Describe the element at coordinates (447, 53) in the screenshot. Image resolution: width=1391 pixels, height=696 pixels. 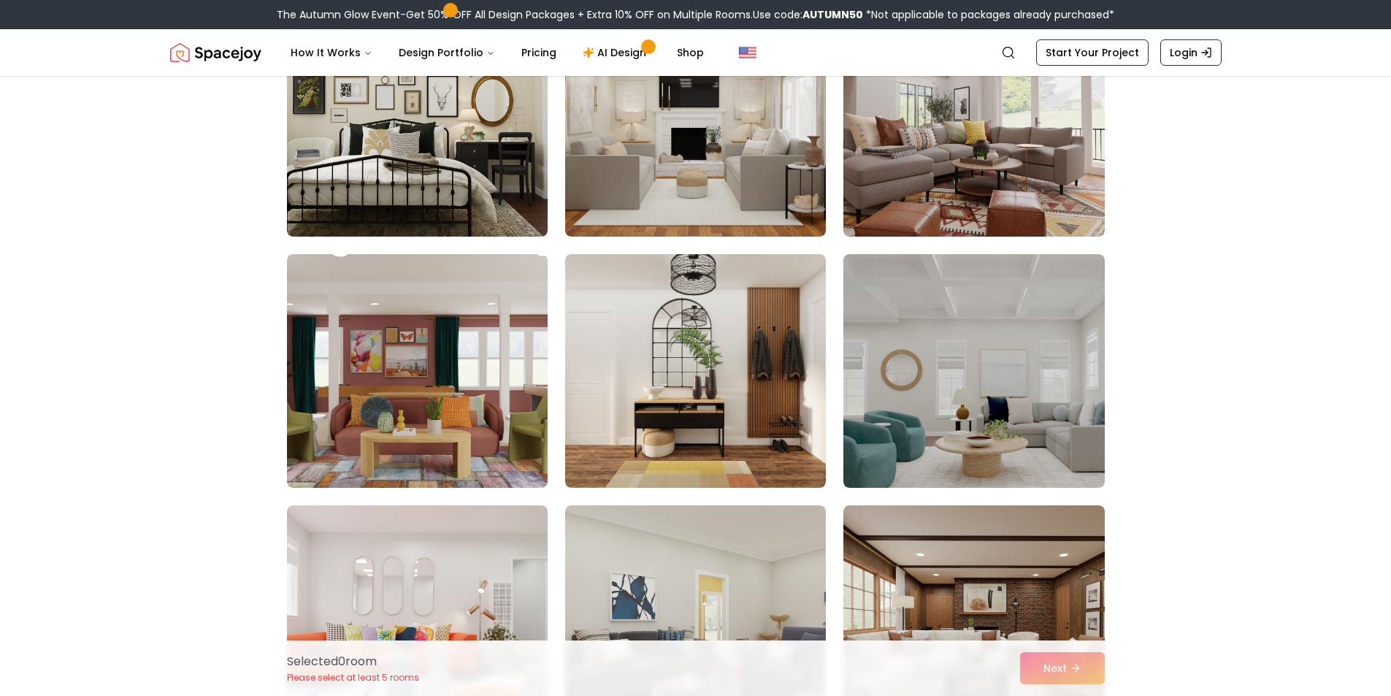
I see `button: Design Portfolio` at that location.